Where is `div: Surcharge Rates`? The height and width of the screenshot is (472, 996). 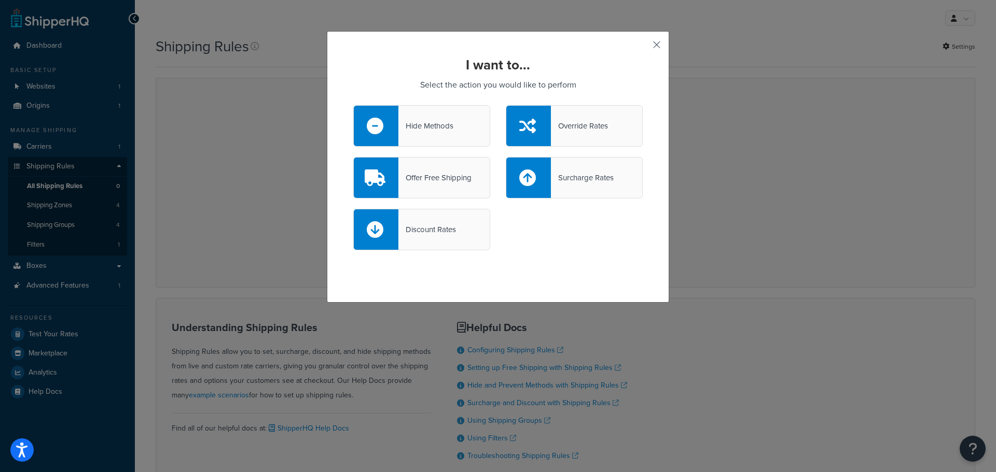
div: Surcharge Rates is located at coordinates (582, 178).